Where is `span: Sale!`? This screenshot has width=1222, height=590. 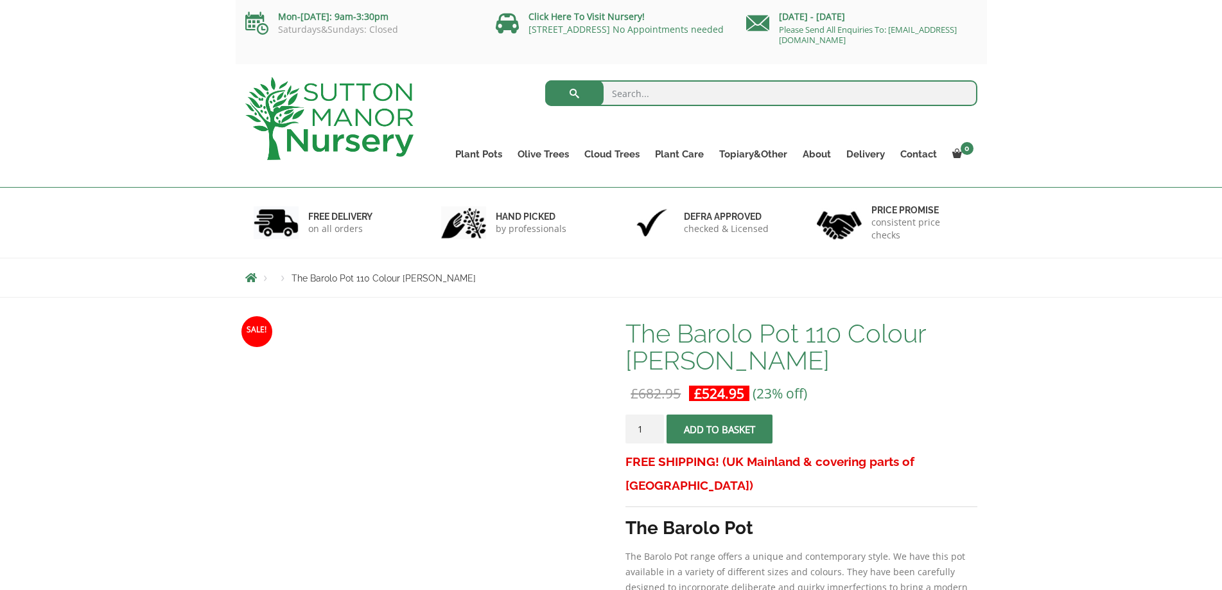 span: Sale! is located at coordinates (257, 331).